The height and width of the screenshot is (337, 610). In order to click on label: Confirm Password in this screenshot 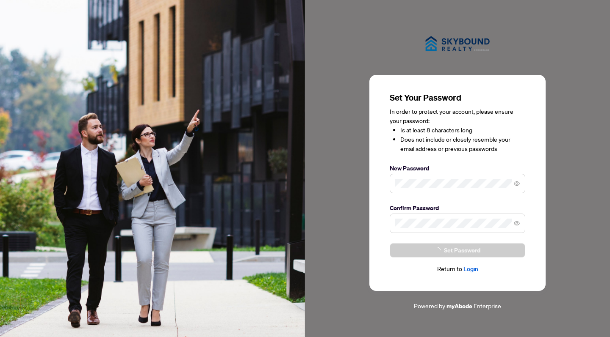, I will do `click(457, 208)`.